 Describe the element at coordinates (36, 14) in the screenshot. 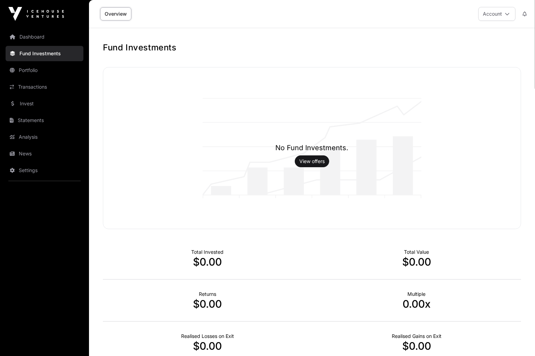

I see `img: Icehouse Ventures Logo` at that location.